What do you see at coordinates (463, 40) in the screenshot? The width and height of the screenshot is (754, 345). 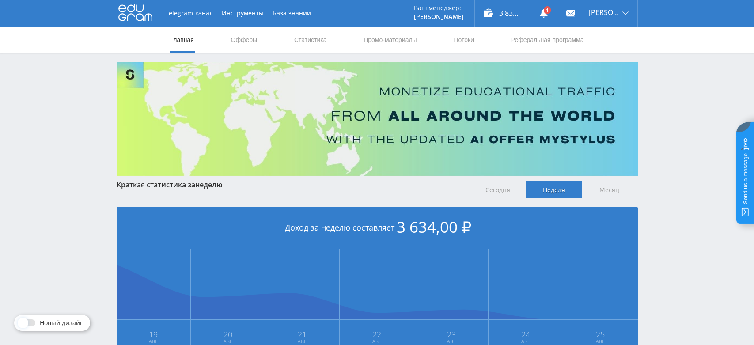 I see `a: Потоки` at bounding box center [463, 40].